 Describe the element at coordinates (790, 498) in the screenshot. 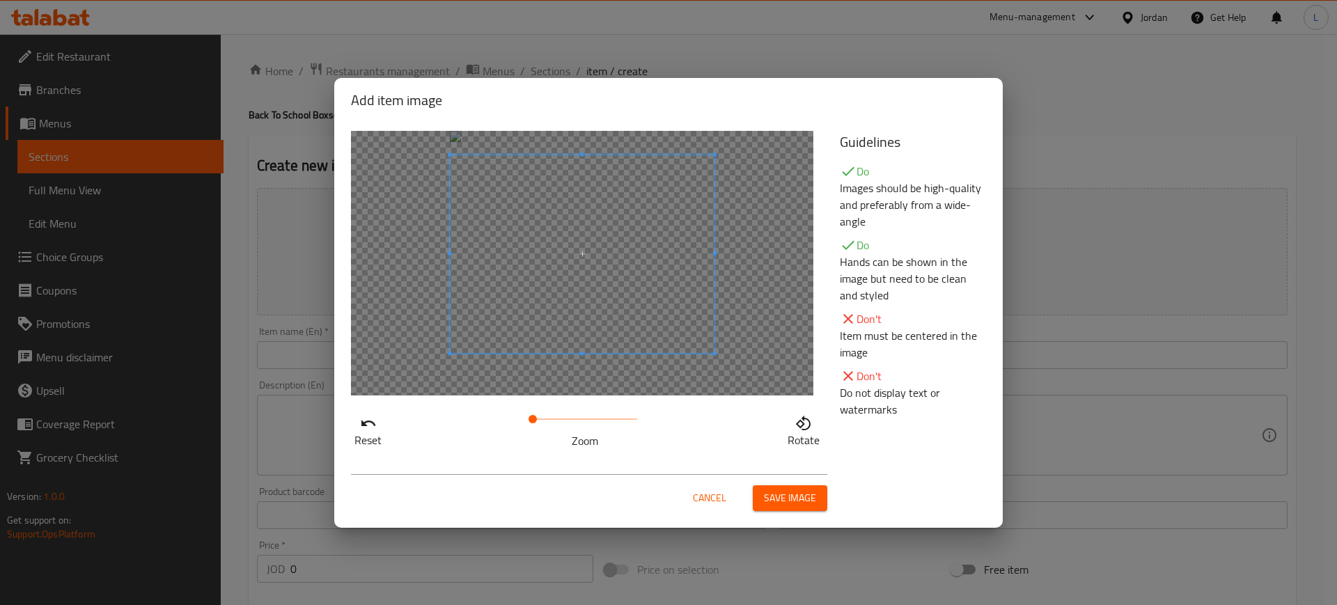

I see `span: Save image` at that location.